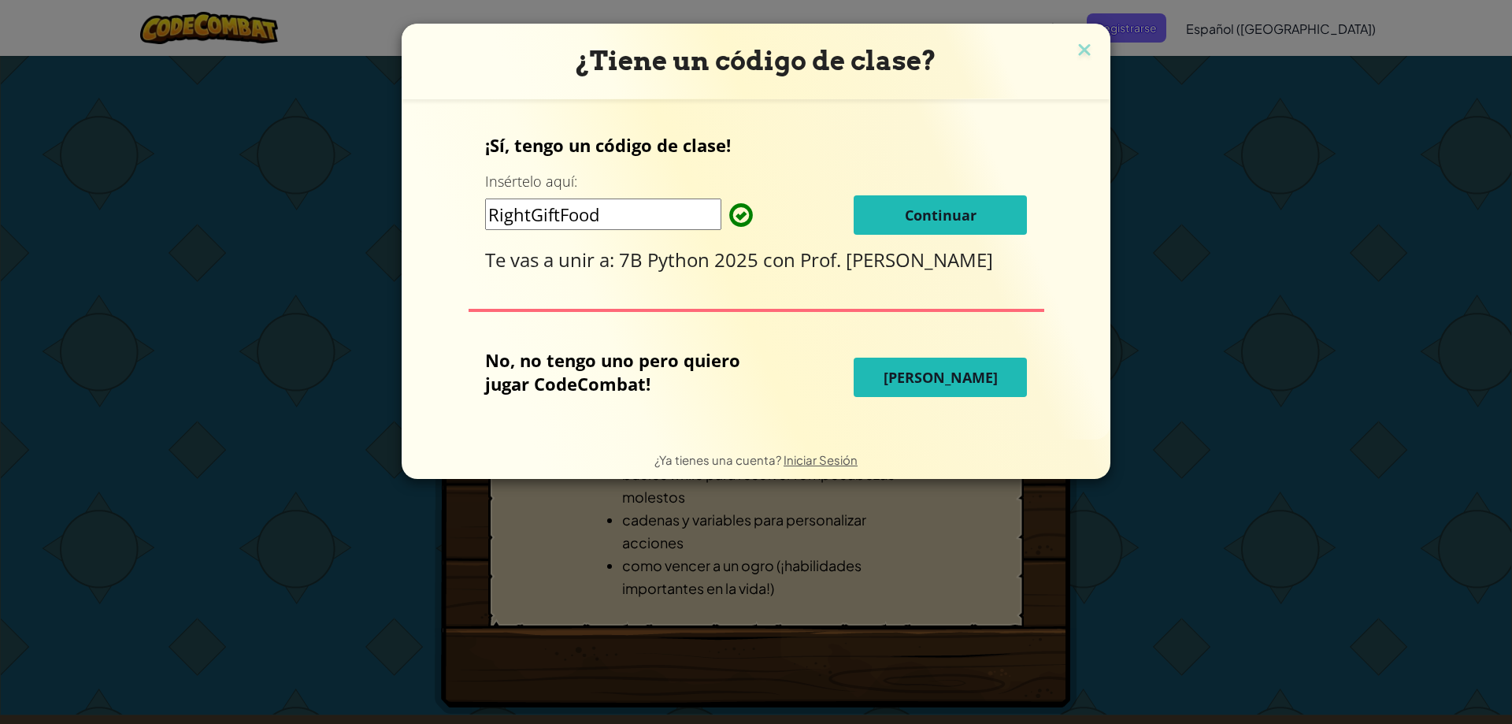 Image resolution: width=1512 pixels, height=724 pixels. What do you see at coordinates (940, 215) in the screenshot?
I see `span: Continuar` at bounding box center [940, 215].